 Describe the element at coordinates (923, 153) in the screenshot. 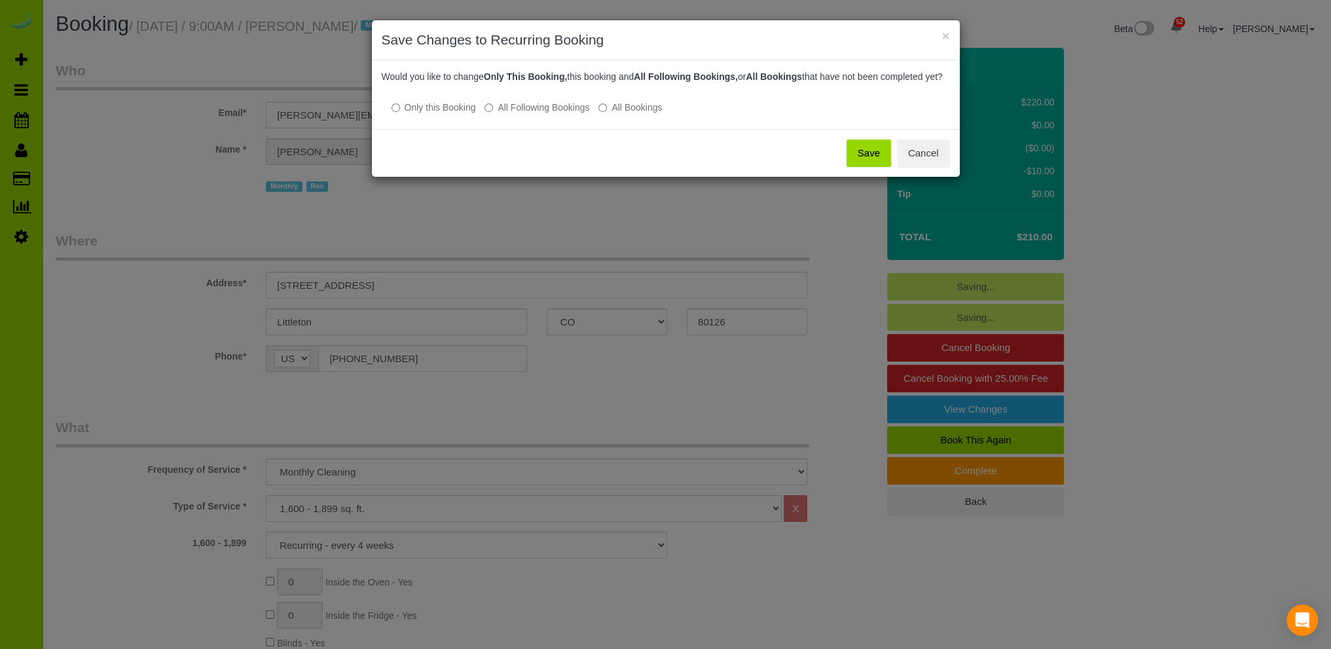

I see `button: Cancel` at that location.